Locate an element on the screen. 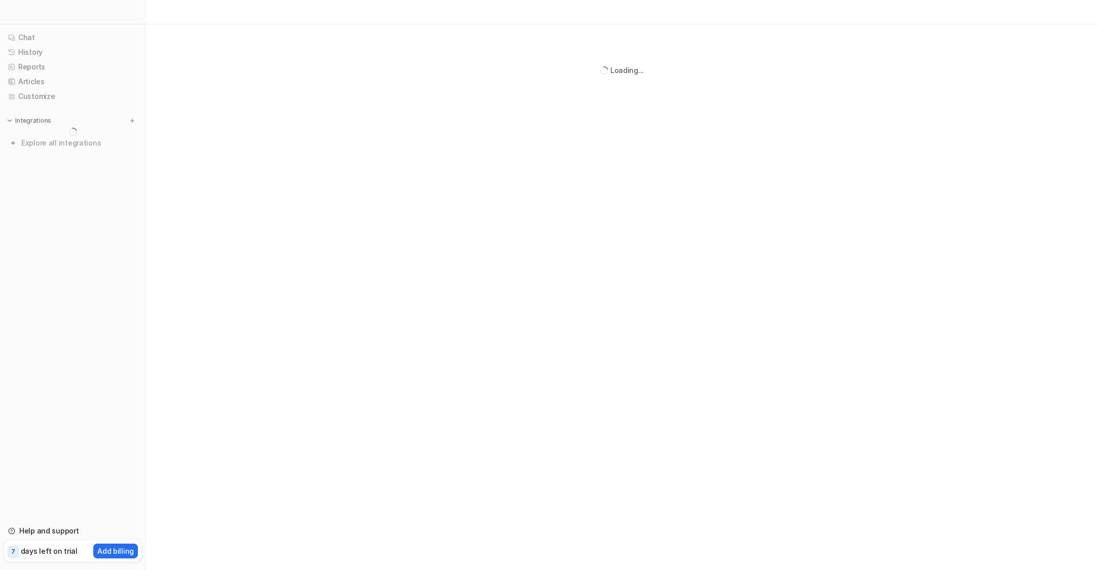 The image size is (1098, 570). p: Add billing is located at coordinates (116, 550).